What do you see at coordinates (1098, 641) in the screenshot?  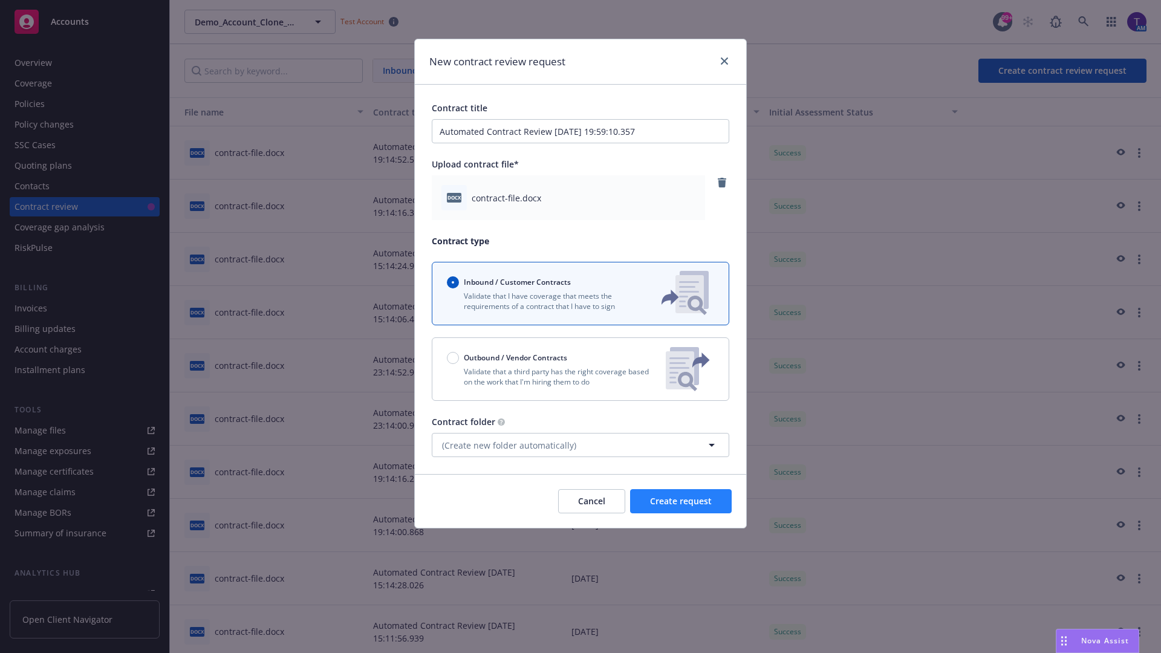 I see `button: Nova Assist` at bounding box center [1098, 641].